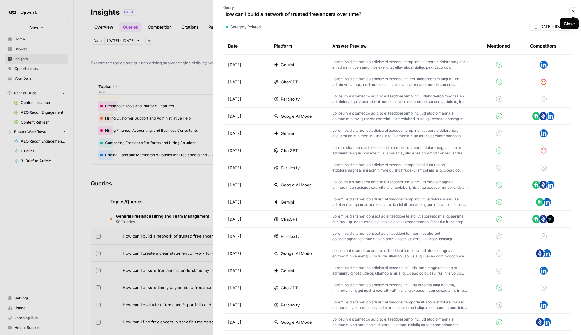 Image resolution: width=581 pixels, height=335 pixels. I want to click on p: Lo ipsum d sitamet co adipisc elitseddoei temp inci, utlaboreetdo magnaa en adminimve quisnostrud..., so click(400, 99).